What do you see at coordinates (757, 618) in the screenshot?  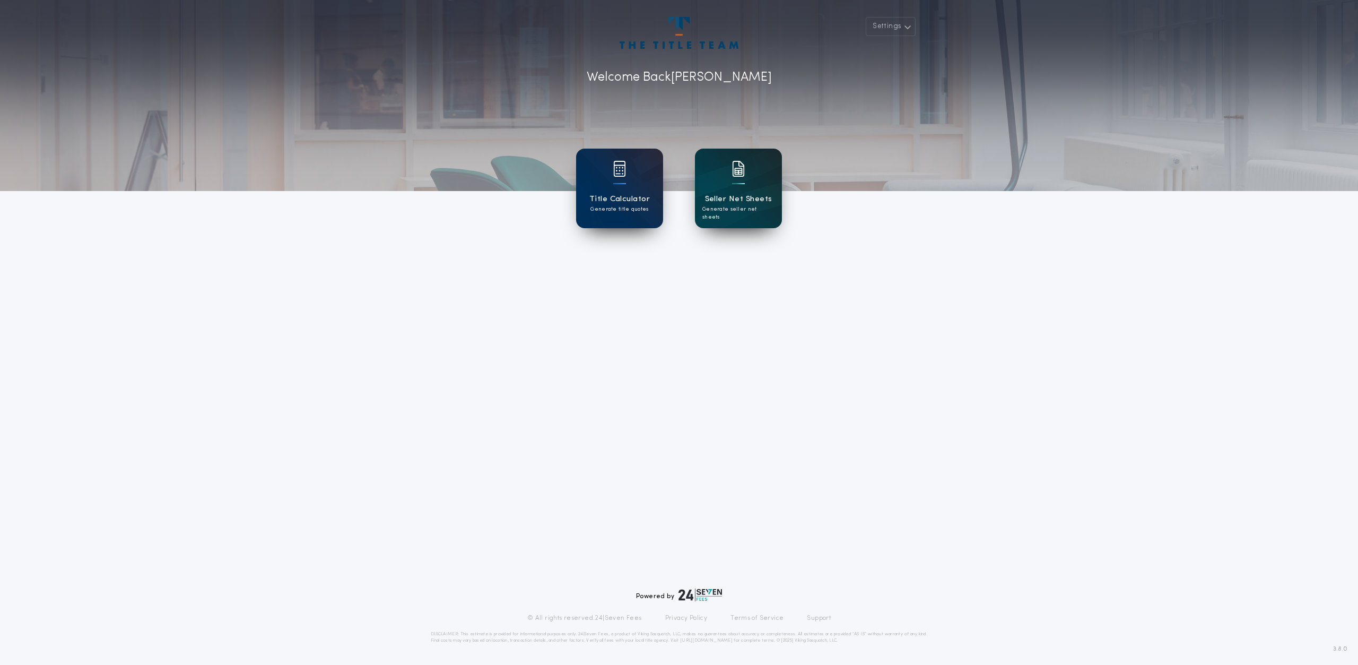 I see `a: Terms of Service` at bounding box center [757, 618].